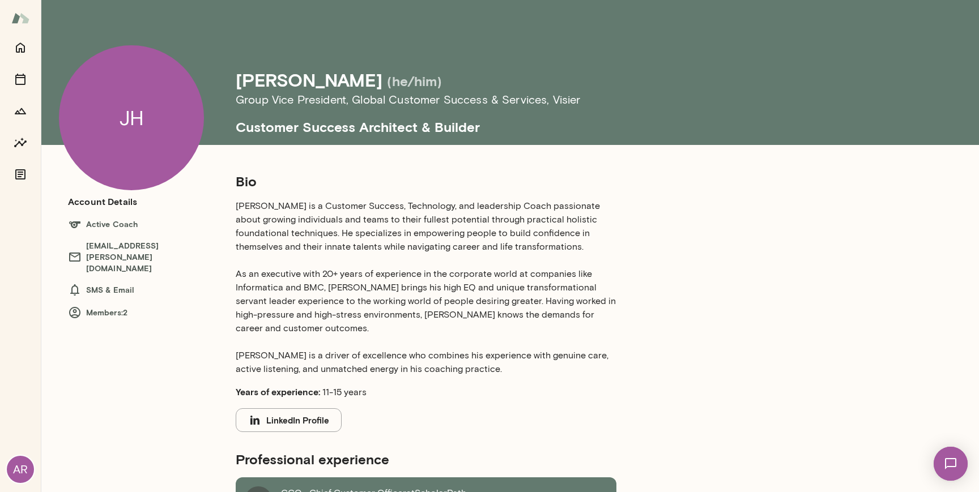 Image resolution: width=979 pixels, height=492 pixels. Describe the element at coordinates (426, 392) in the screenshot. I see `p: 11-15 years` at that location.